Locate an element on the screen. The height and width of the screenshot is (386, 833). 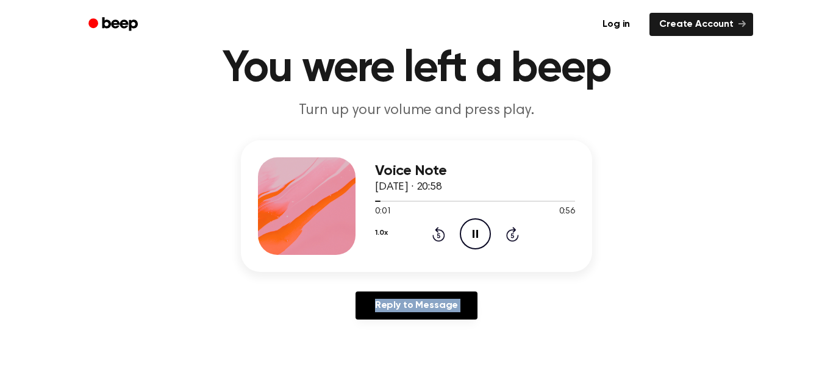
span: 0:01 is located at coordinates (383, 212).